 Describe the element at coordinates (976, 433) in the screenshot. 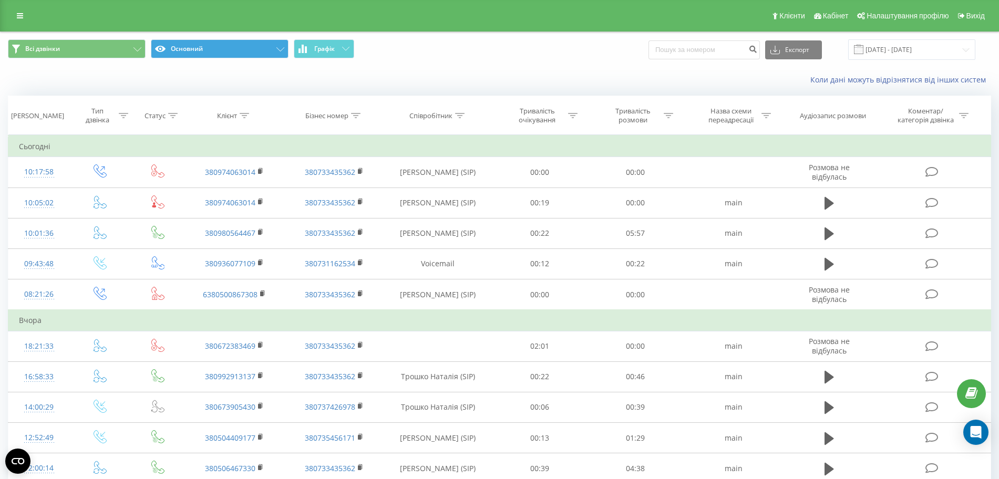

I see `div: Open Intercom Messenger` at that location.